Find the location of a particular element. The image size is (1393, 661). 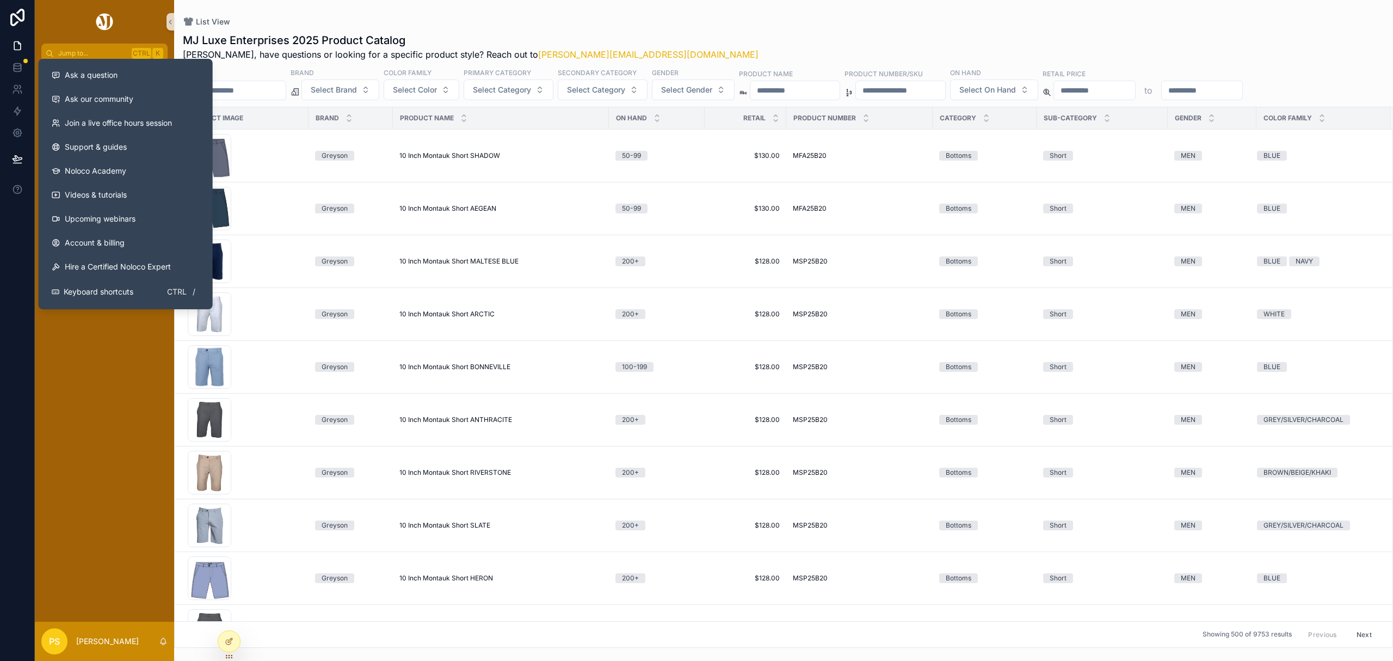

button: Ask a question is located at coordinates (126, 75).